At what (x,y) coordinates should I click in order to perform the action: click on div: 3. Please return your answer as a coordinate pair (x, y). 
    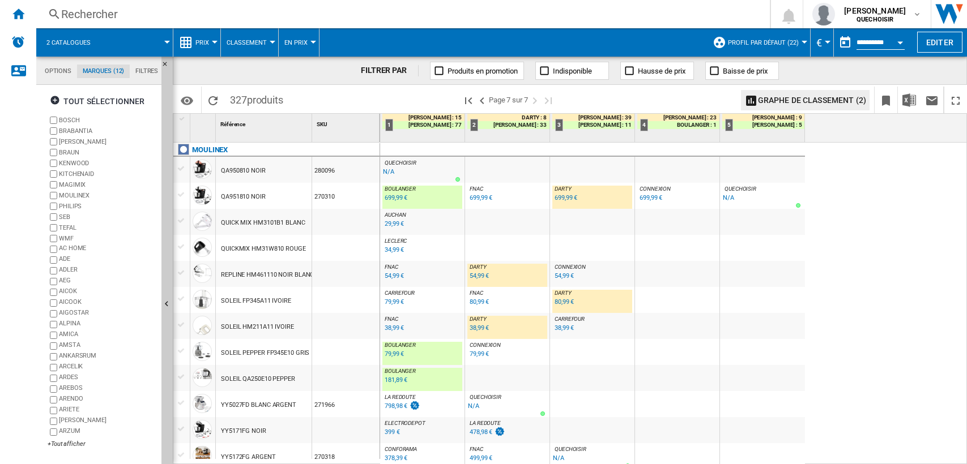
    Looking at the image, I should click on (559, 125).